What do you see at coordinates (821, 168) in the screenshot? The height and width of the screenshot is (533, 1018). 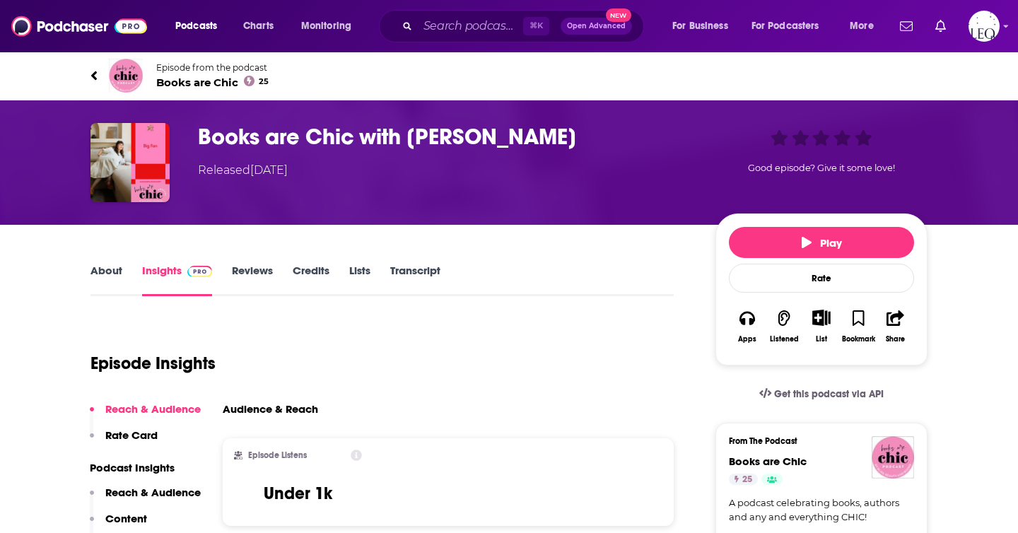 I see `span: Good episode? Give it some love!` at bounding box center [821, 168].